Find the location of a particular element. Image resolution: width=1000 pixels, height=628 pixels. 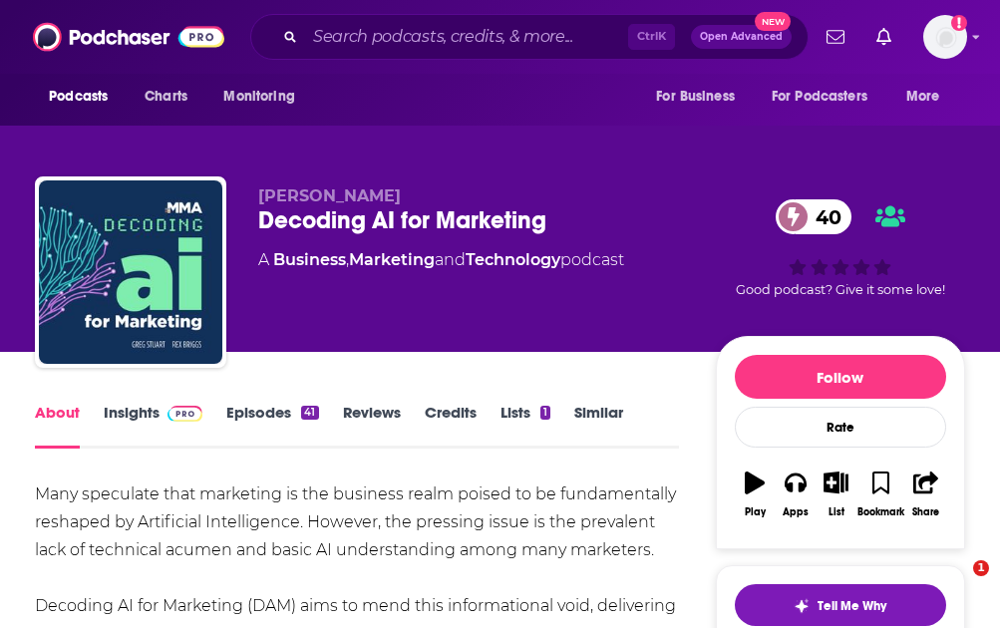

button: tell me why sparkleTell Me Why is located at coordinates (840, 605).